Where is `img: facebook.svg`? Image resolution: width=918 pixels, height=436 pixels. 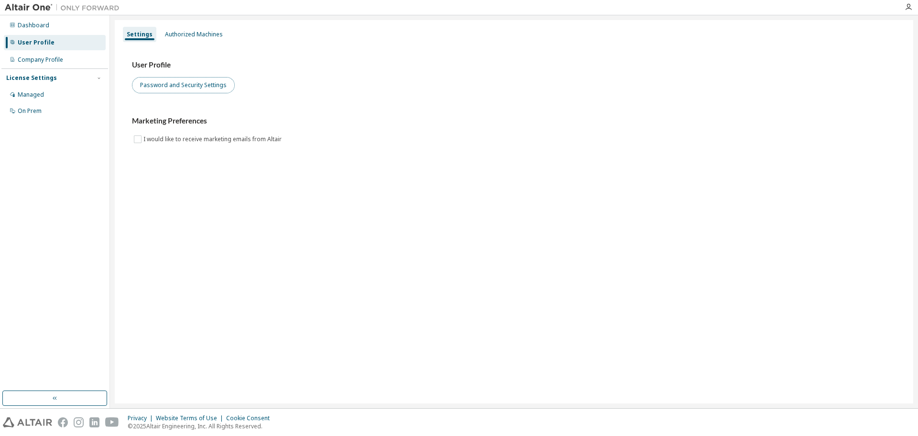
img: facebook.svg is located at coordinates (63, 422).